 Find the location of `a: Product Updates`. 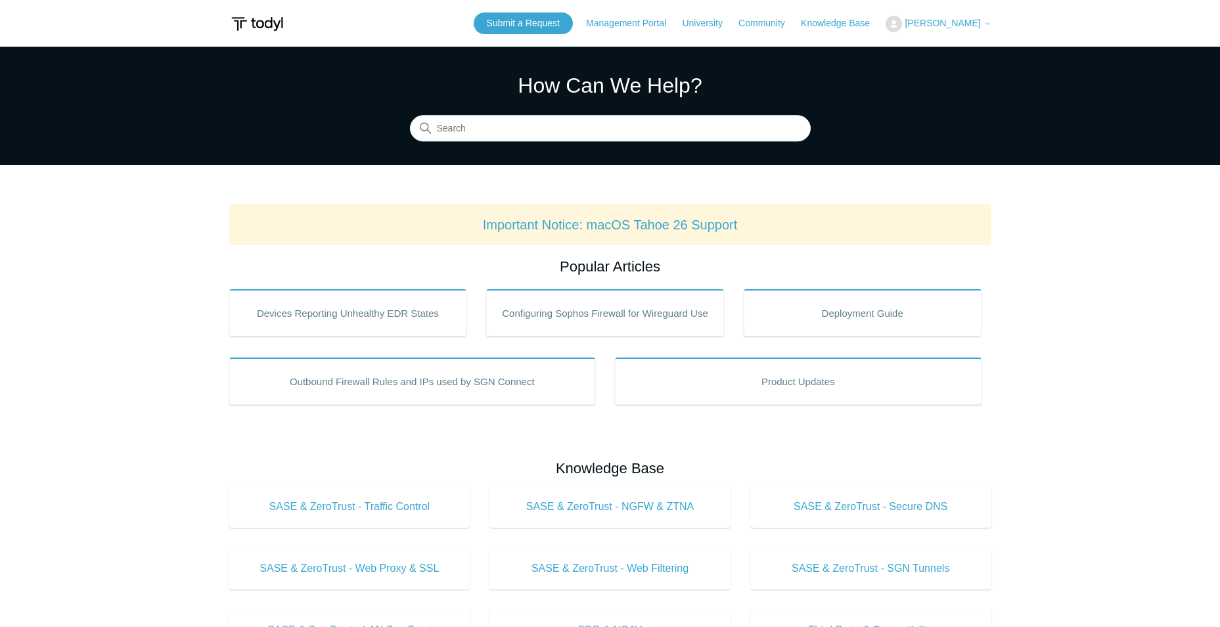

a: Product Updates is located at coordinates (798, 381).